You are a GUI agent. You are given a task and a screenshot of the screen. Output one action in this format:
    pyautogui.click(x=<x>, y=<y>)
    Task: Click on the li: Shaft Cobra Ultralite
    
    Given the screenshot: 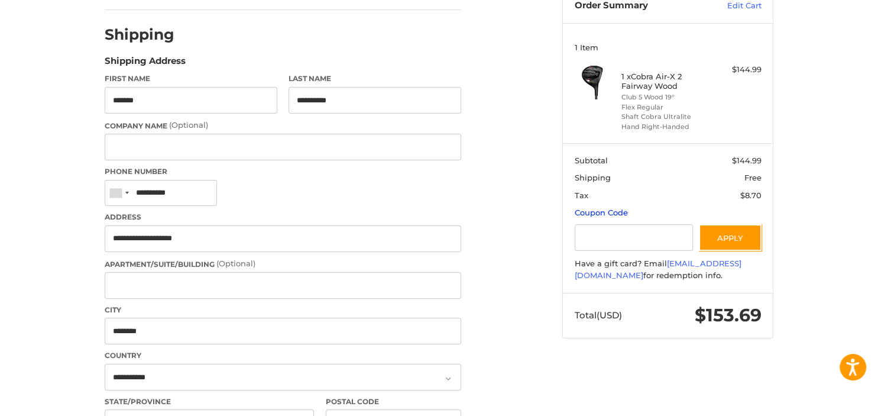 What is the action you would take?
    pyautogui.click(x=666, y=116)
    